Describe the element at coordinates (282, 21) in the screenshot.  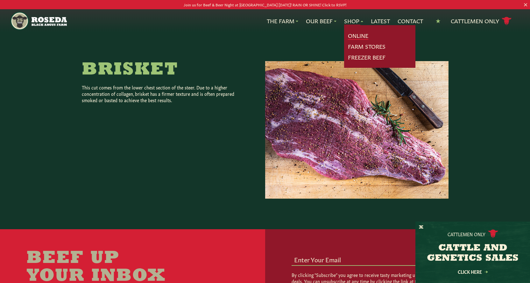
I see `a: The Farm` at that location.